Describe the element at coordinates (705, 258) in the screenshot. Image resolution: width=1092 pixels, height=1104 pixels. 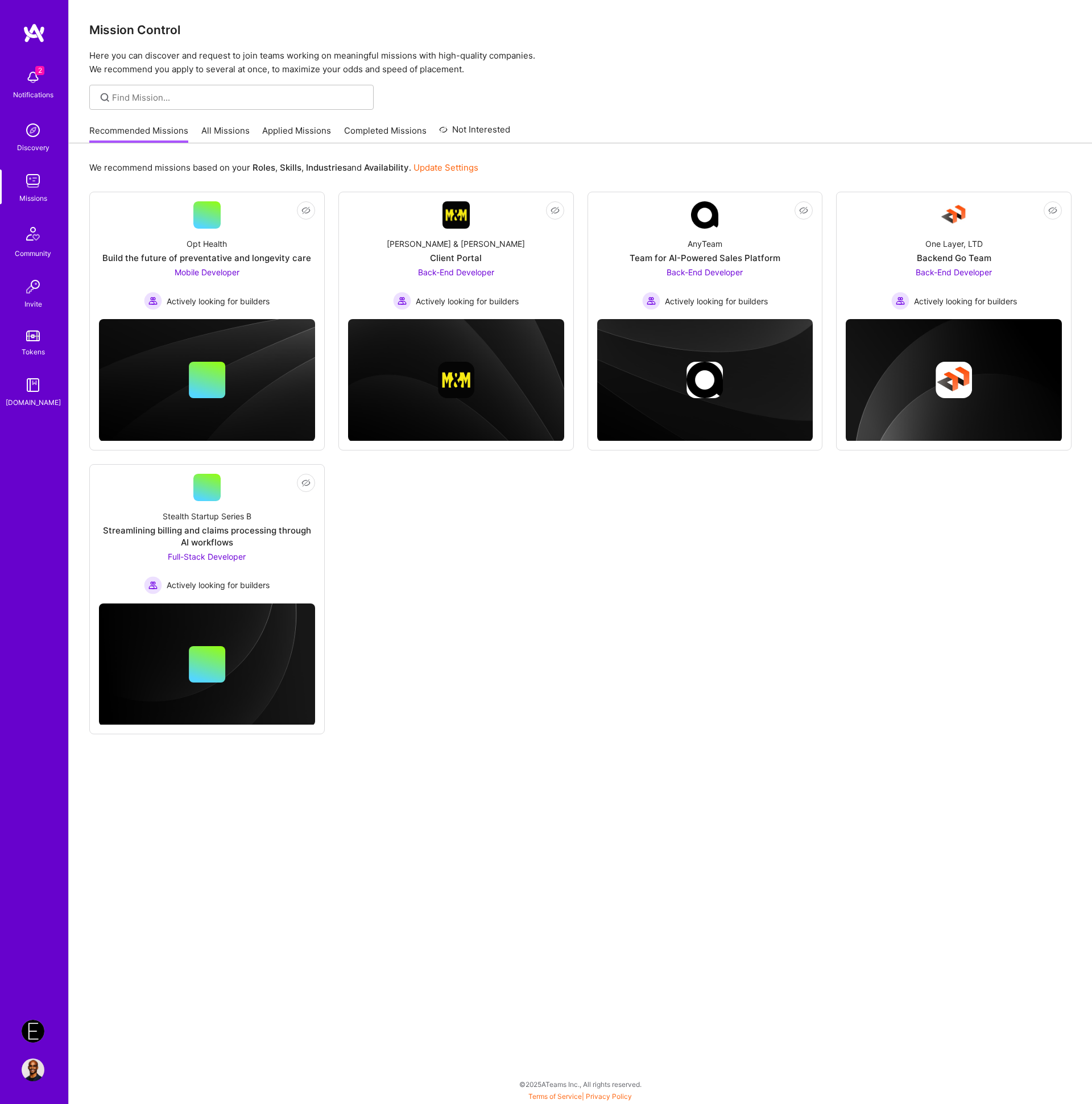
I see `div: Team for AI-Powered Sales Platform` at that location.